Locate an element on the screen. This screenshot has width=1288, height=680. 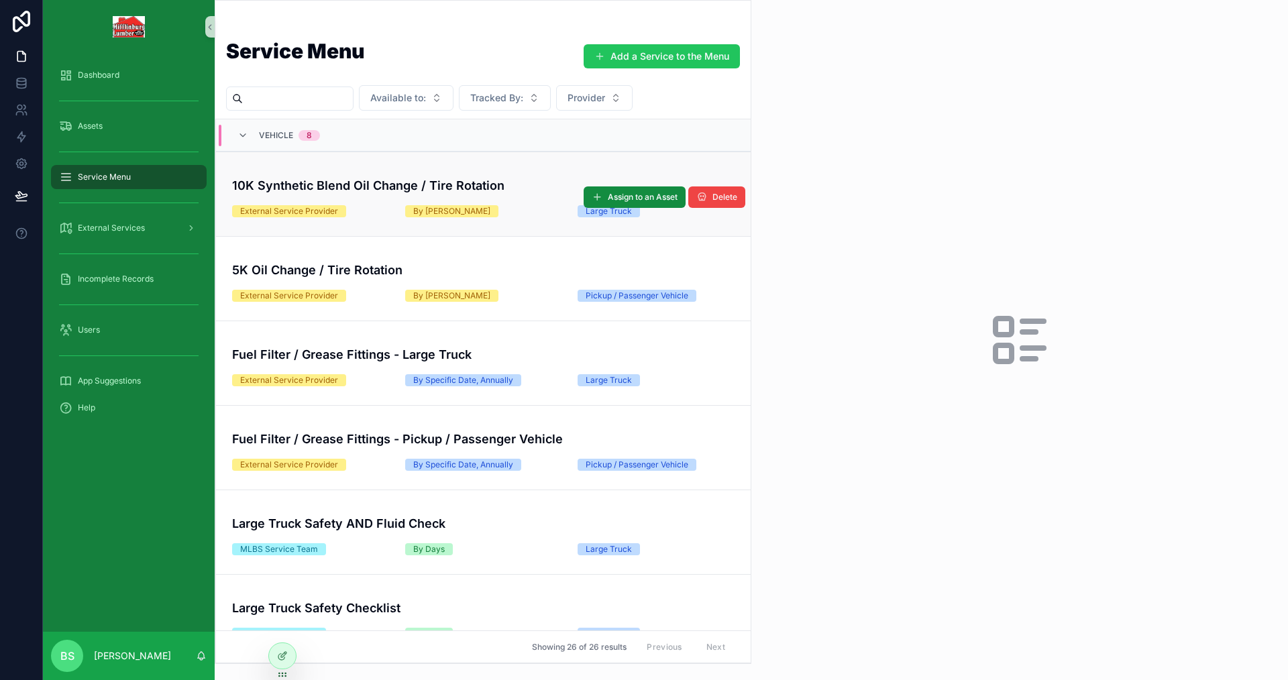
span: Tracked By: is located at coordinates (497, 98).